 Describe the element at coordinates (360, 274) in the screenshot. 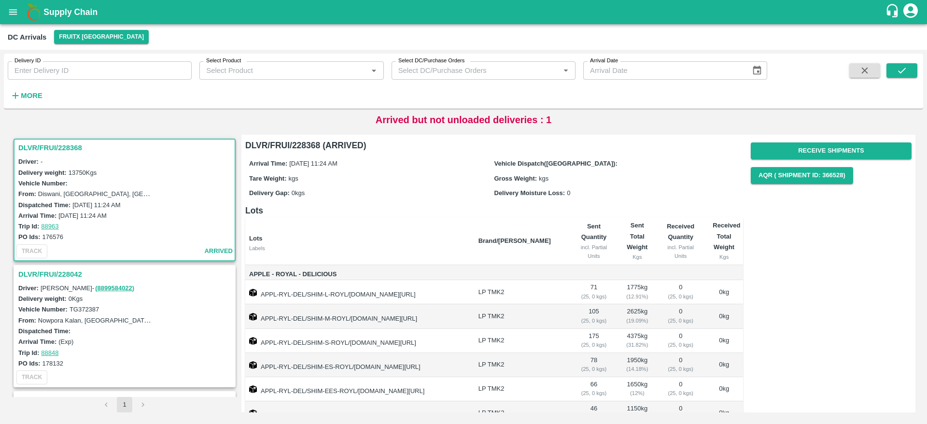

I see `span: Apple - Royal - Delicious` at that location.